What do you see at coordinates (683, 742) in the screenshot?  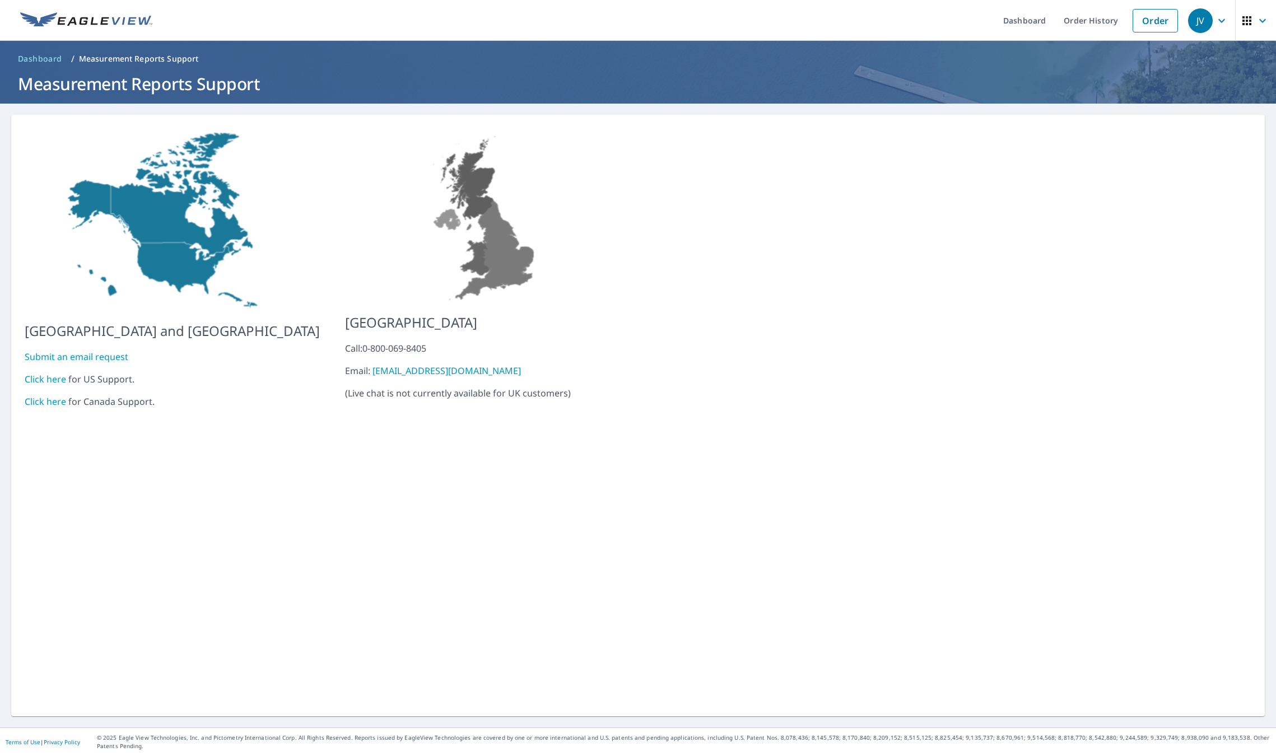 I see `p: © 2025 Eagle View Technologies, Inc. and Pictometry International Corp. All Rights Reserved. Repo...` at bounding box center [683, 742].